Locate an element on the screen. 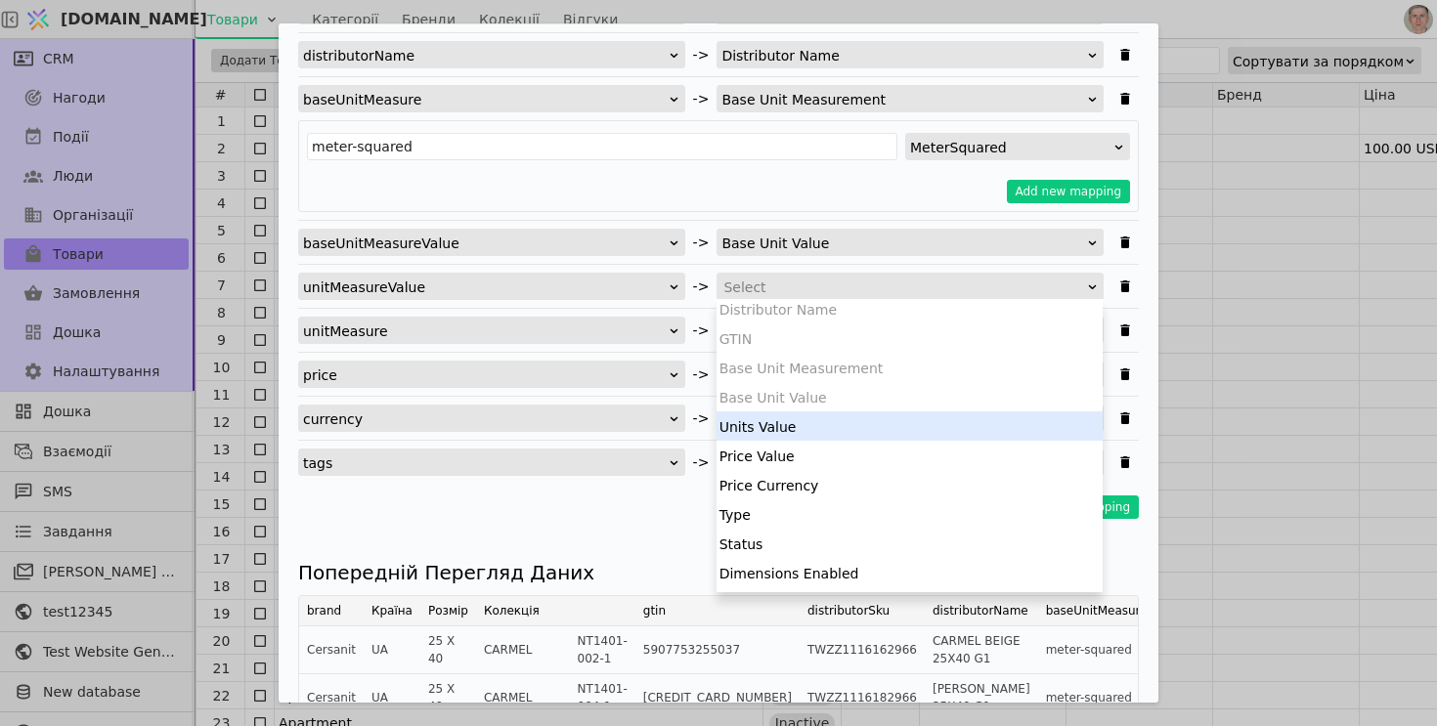 The width and height of the screenshot is (1437, 726). div: GTIN is located at coordinates (909, 338).